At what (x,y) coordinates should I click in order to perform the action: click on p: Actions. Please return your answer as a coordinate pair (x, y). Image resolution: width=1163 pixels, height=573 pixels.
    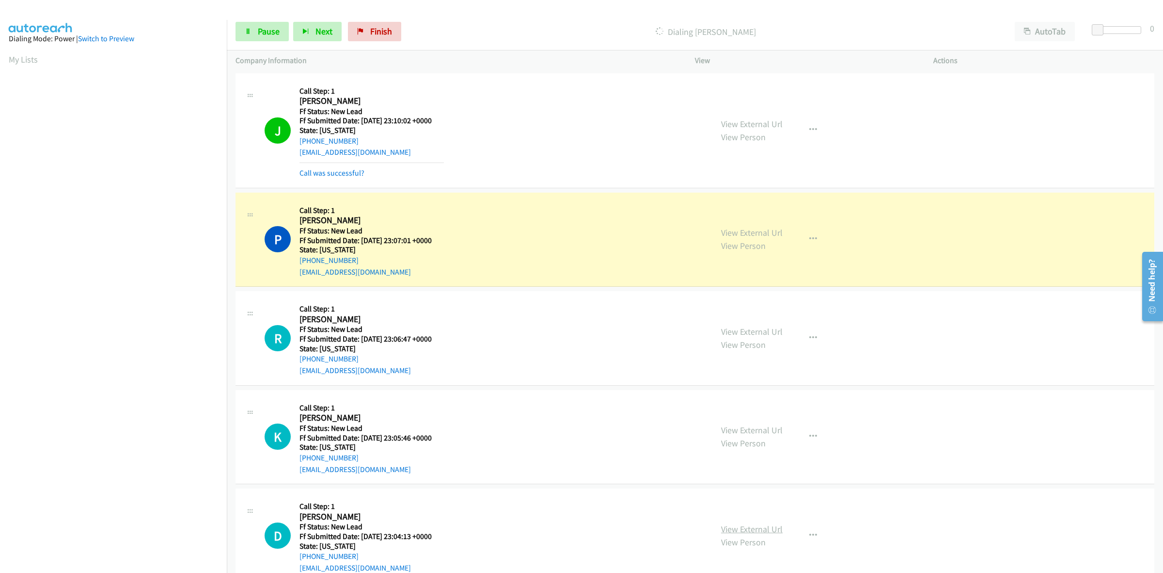
    Looking at the image, I should click on (1044, 61).